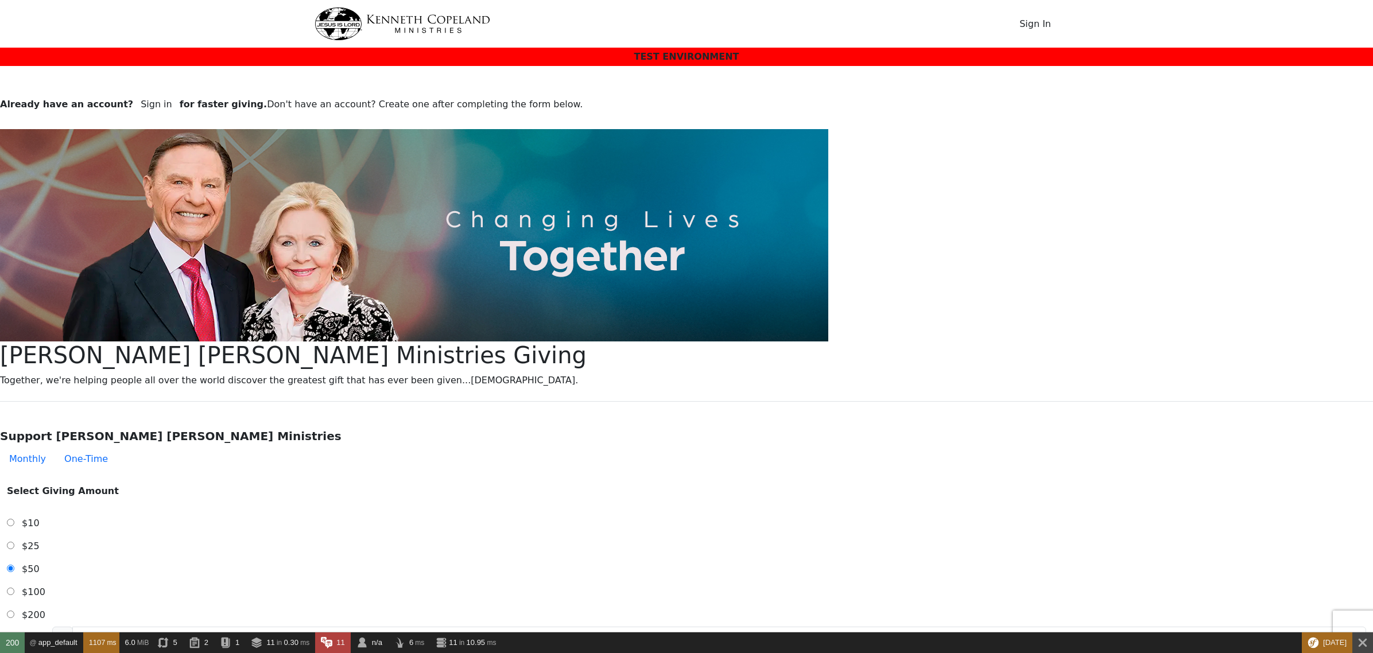 The width and height of the screenshot is (1373, 653). Describe the element at coordinates (280, 643) in the screenshot. I see `a: 11 in 0.30 ms` at that location.